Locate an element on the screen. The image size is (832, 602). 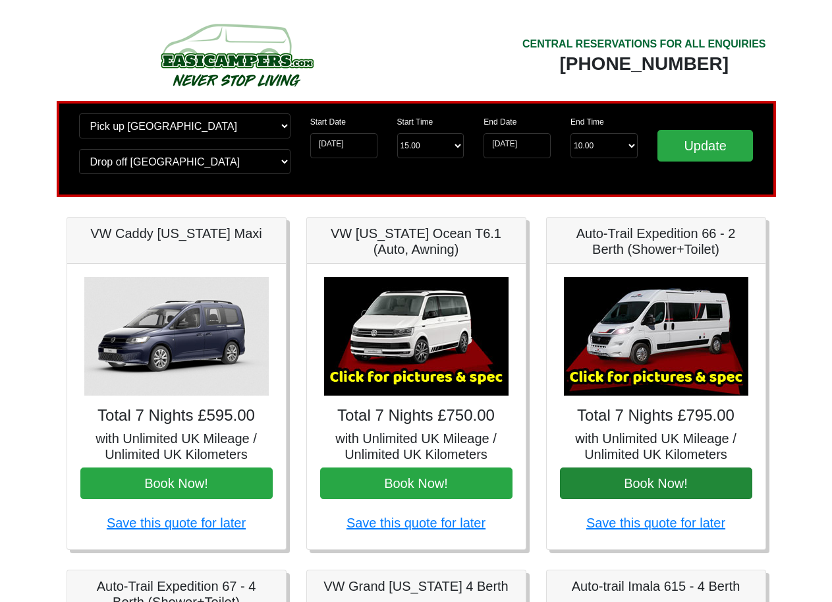
img: Auto-Trail Expedition 66 - 2 Berth (Shower+Toilet) is located at coordinates (656, 336).